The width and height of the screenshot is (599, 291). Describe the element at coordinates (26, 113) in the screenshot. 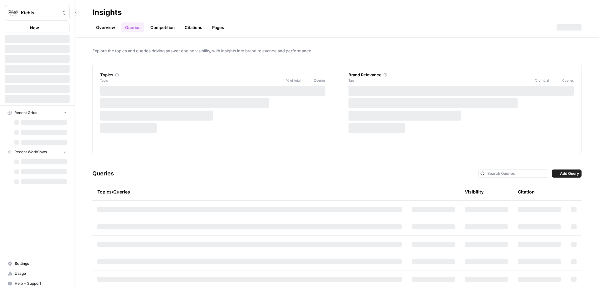

I see `span: Recent Grids` at that location.